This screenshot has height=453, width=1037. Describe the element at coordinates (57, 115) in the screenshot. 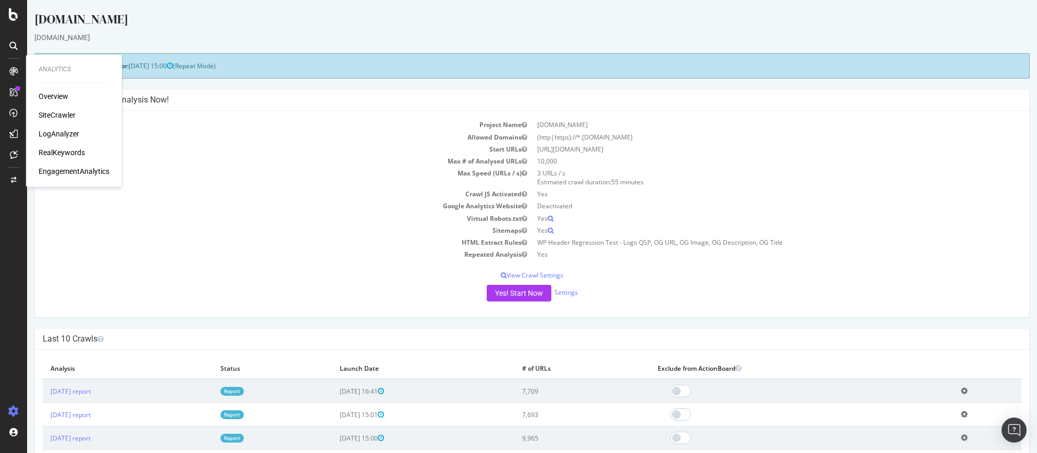

I see `div: SiteCrawler` at that location.